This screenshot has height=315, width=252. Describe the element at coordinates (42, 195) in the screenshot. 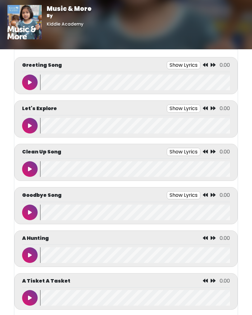

I see `p: Goodbye Song` at that location.